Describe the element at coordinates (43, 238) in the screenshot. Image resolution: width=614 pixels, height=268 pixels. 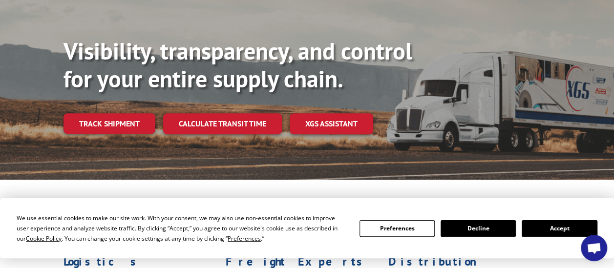
I see `span: Cookie Policy` at that location.